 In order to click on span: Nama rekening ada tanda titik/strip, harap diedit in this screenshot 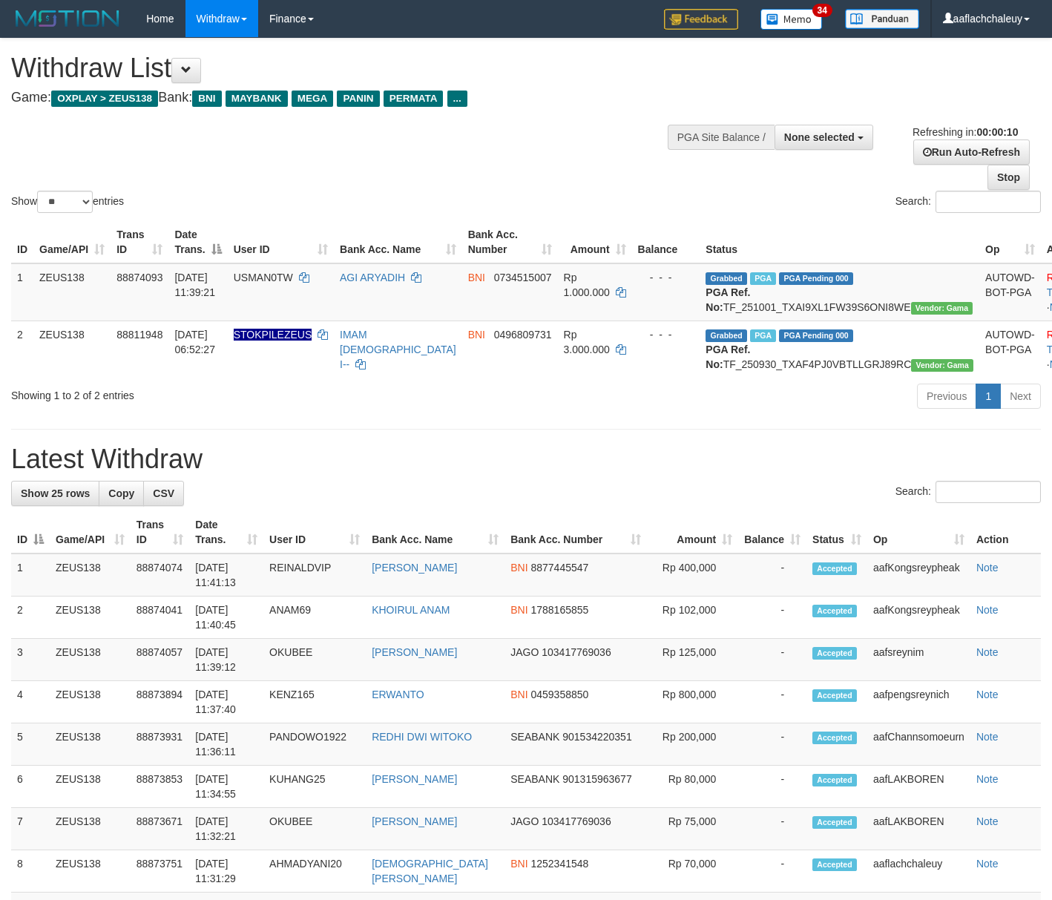, I will do `click(273, 335)`.